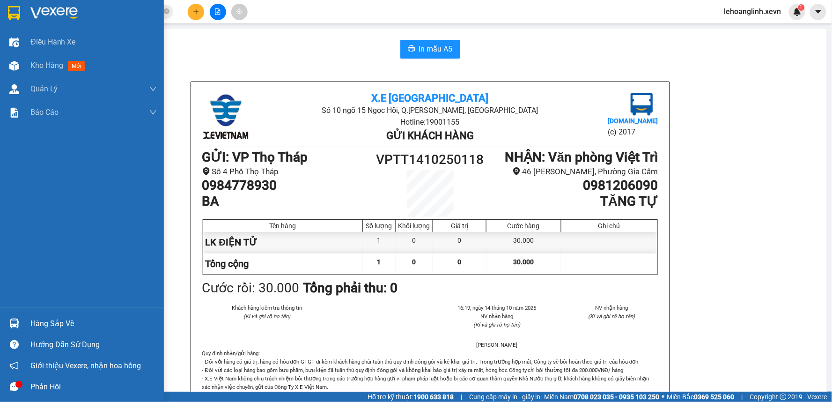 The image size is (832, 402). What do you see at coordinates (714, 396) in the screenshot?
I see `strong: 0369 525 060` at bounding box center [714, 396].